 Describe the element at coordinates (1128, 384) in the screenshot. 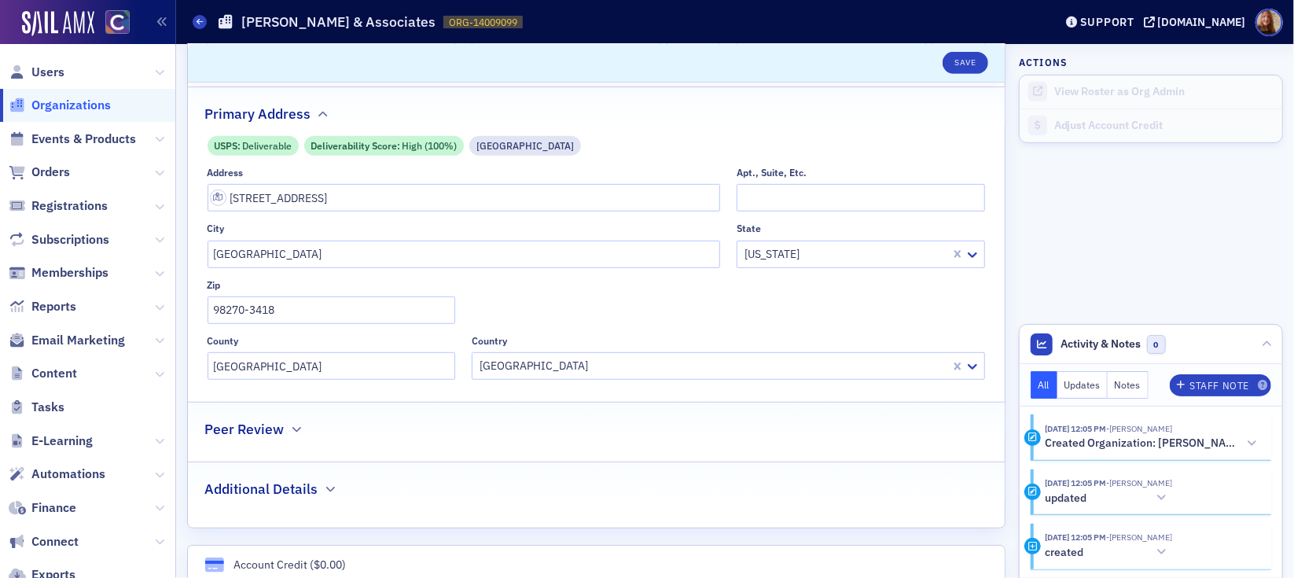

I see `button: Notes` at that location.